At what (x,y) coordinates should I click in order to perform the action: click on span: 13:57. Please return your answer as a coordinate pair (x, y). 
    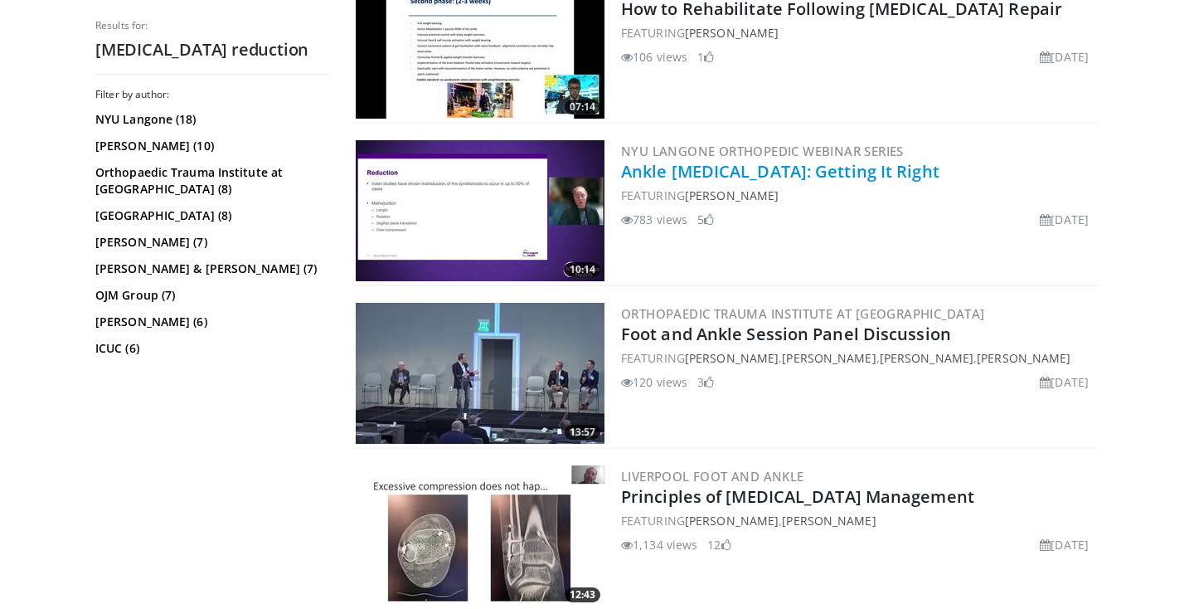
    Looking at the image, I should click on (582, 432).